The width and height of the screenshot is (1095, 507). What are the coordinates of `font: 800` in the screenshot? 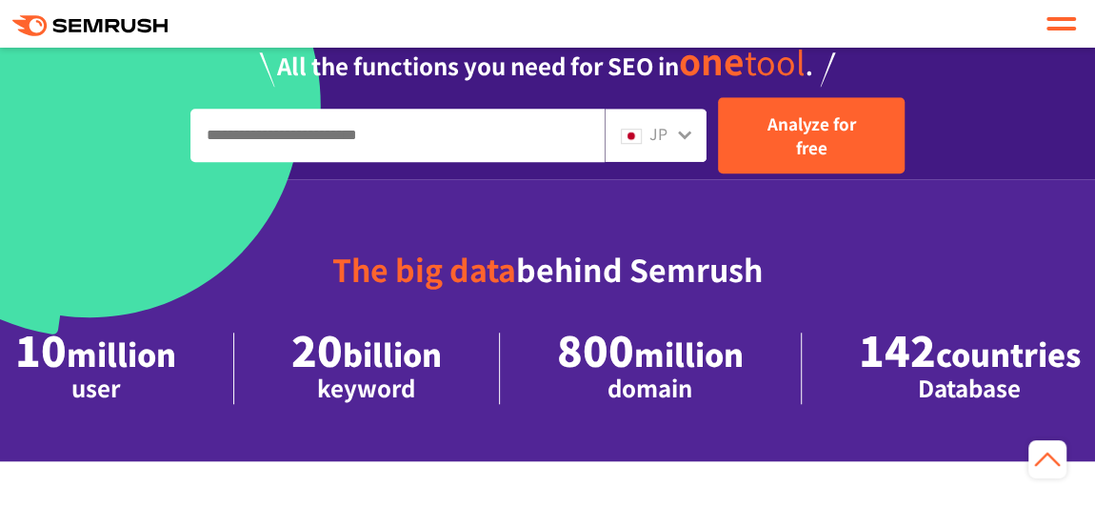 It's located at (595, 349).